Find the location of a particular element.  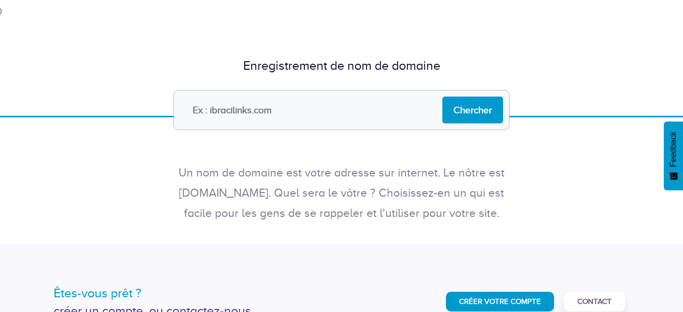

button: Feedback - Afficher l’enquête is located at coordinates (673, 156).